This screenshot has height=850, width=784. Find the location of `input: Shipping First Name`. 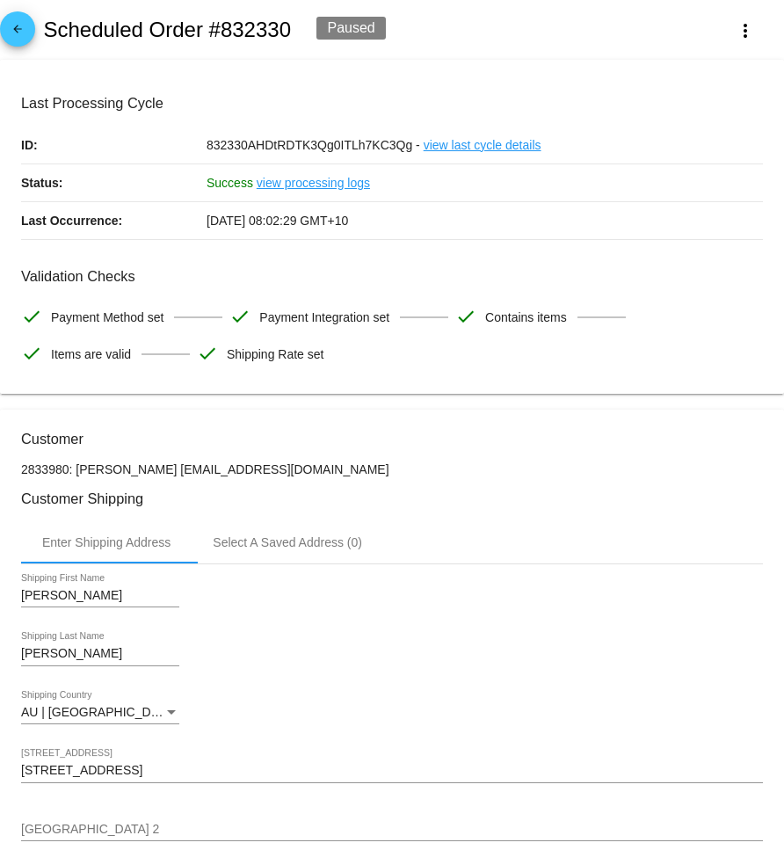

input: Shipping First Name is located at coordinates (100, 596).